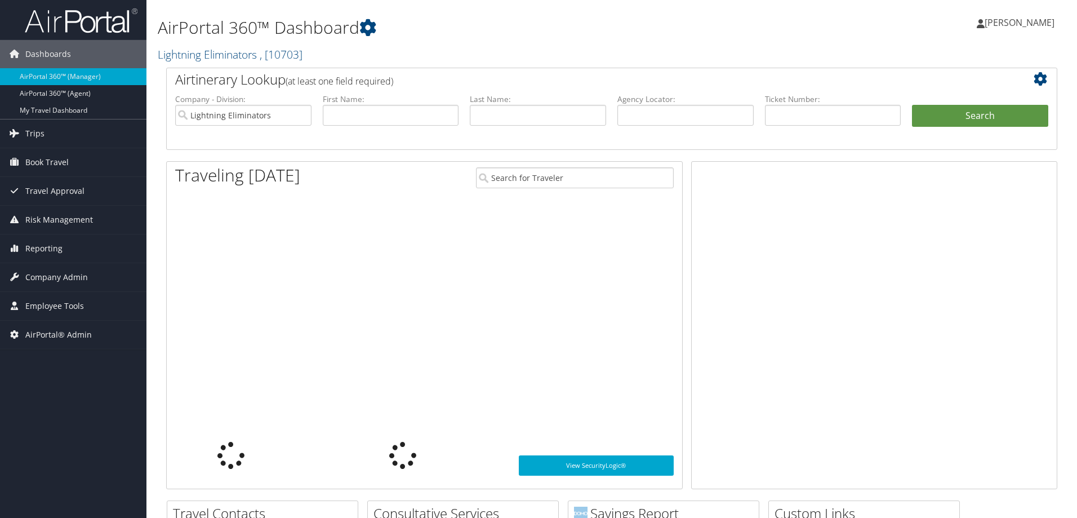 Image resolution: width=1077 pixels, height=518 pixels. I want to click on span: AirPortal® Admin, so click(59, 335).